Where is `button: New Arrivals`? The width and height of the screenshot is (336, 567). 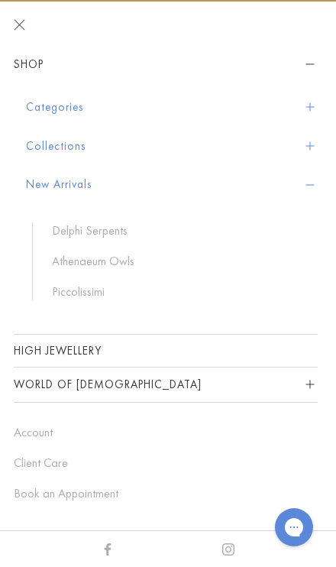 button: New Arrivals is located at coordinates (172, 184).